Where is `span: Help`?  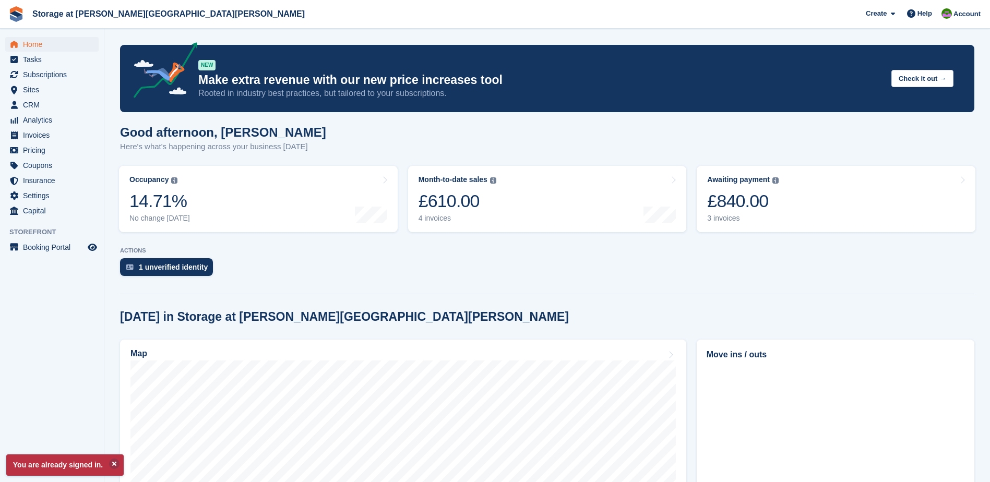
span: Help is located at coordinates (924, 14).